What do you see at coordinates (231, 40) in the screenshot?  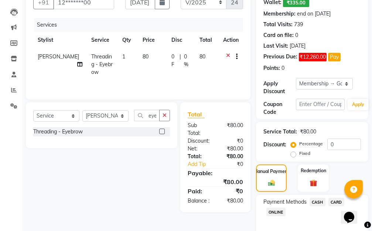 I see `th: Action` at bounding box center [231, 40].